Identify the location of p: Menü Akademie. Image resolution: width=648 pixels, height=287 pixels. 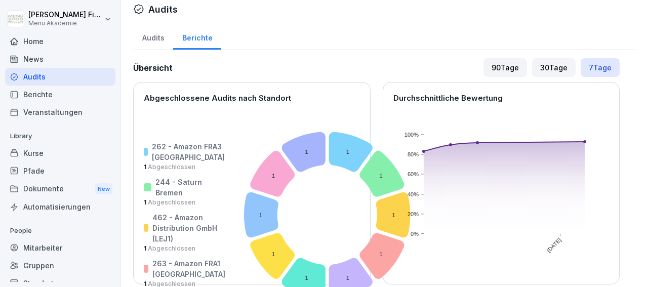
(65, 23).